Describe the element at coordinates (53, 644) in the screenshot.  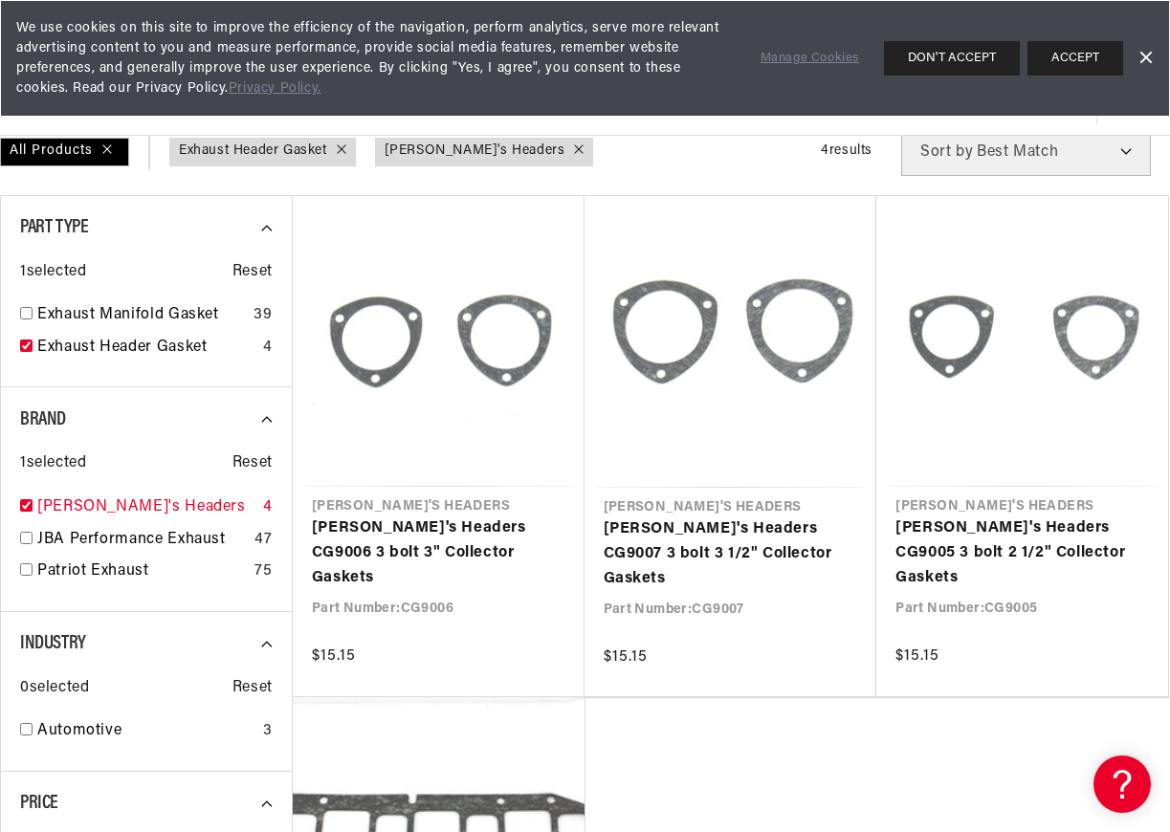
I see `span: Industry` at that location.